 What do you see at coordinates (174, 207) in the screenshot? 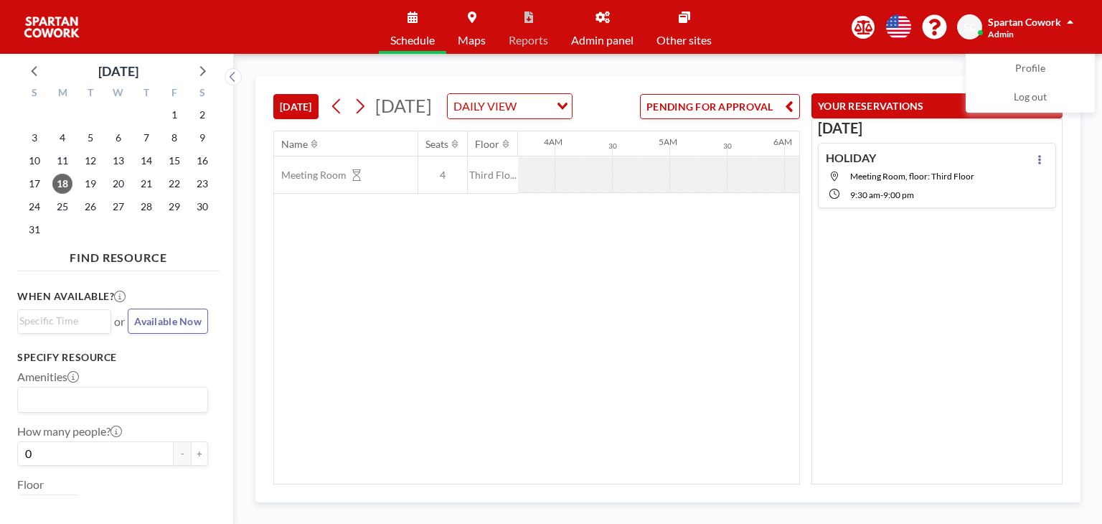
I see `span: Friday, August 29, 2025` at bounding box center [174, 207].